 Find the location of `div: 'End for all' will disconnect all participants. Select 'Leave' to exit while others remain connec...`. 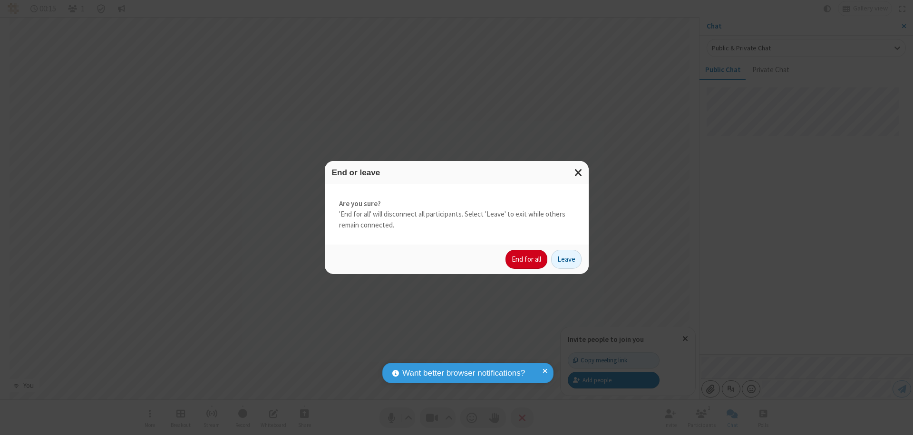

div: 'End for all' will disconnect all participants. Select 'Leave' to exit while others remain connec... is located at coordinates (456, 215).